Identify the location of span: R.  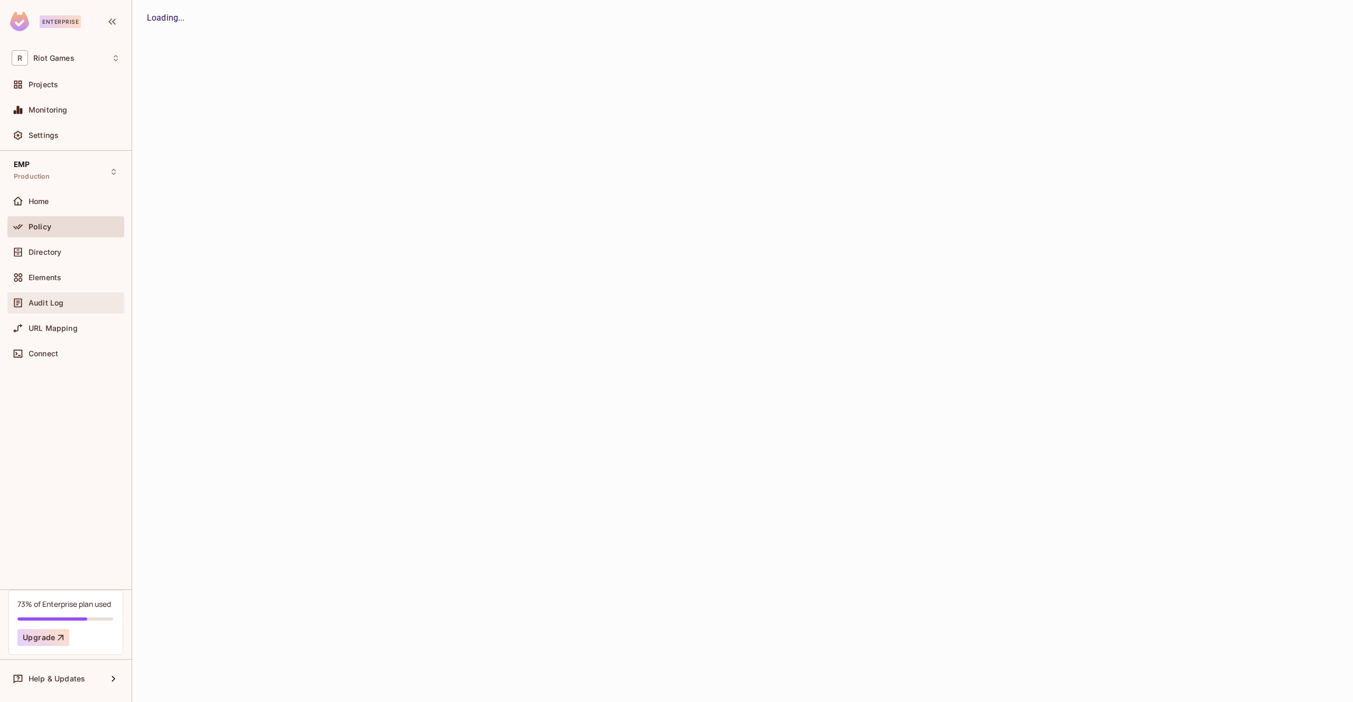
(20, 58).